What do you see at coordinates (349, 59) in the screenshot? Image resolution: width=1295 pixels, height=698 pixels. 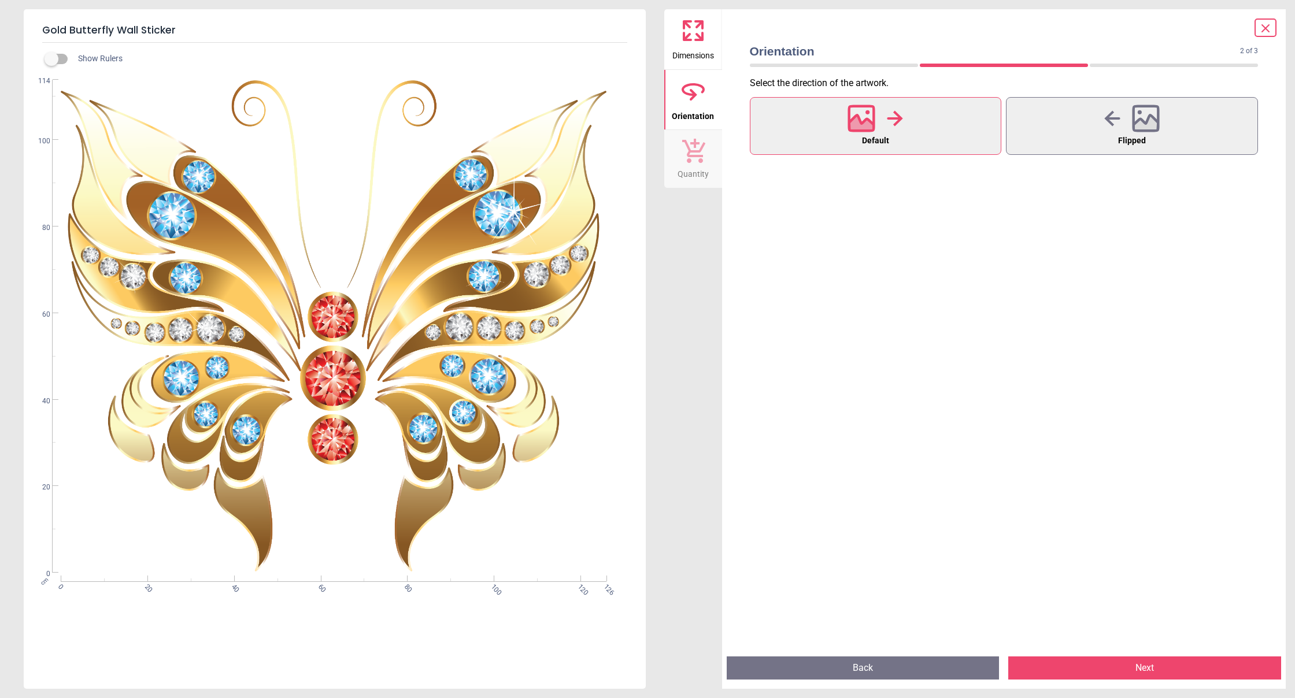 I see `div: Show Rulers` at bounding box center [349, 59].